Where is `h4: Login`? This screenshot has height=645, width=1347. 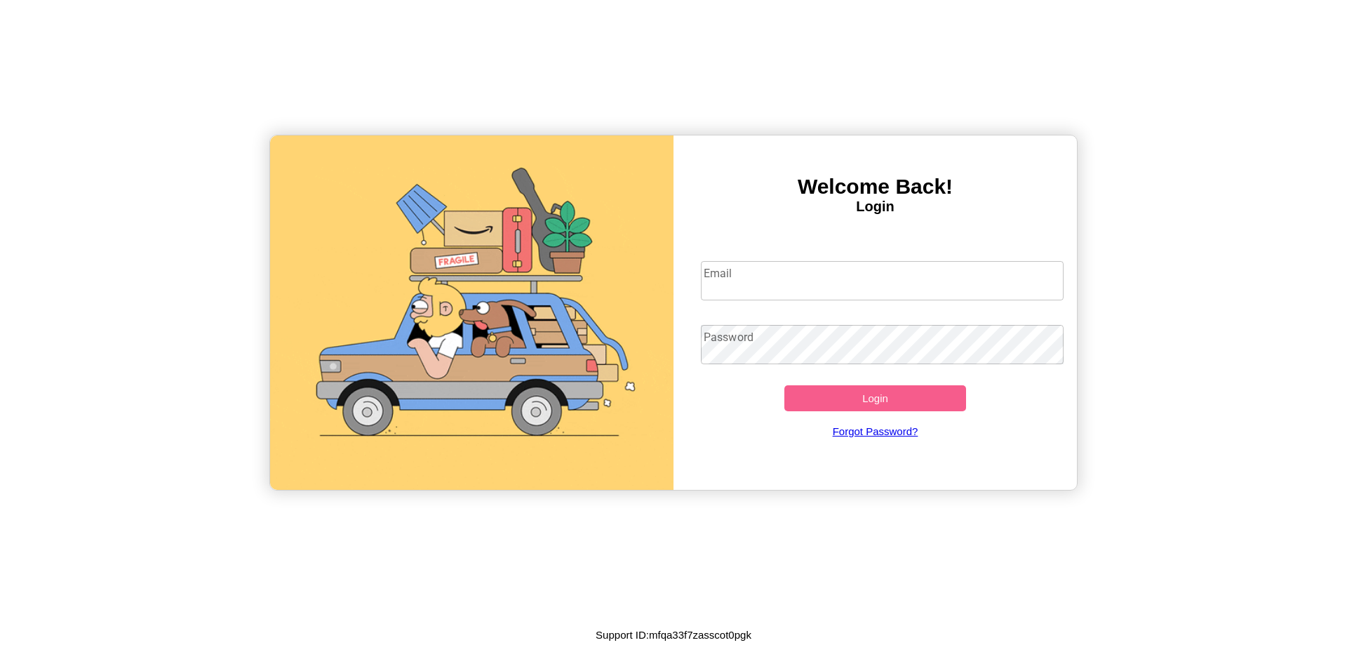 h4: Login is located at coordinates (875, 206).